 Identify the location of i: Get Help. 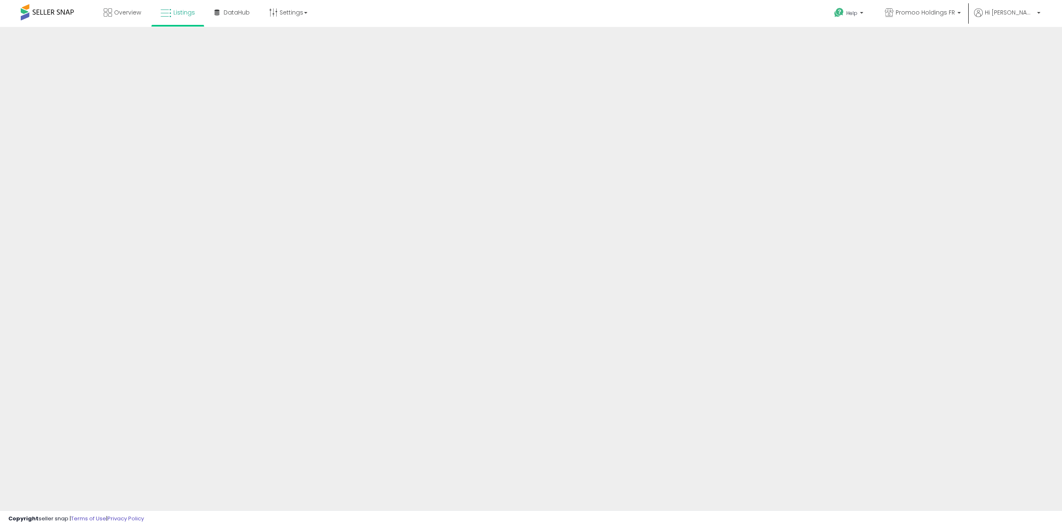
(839, 12).